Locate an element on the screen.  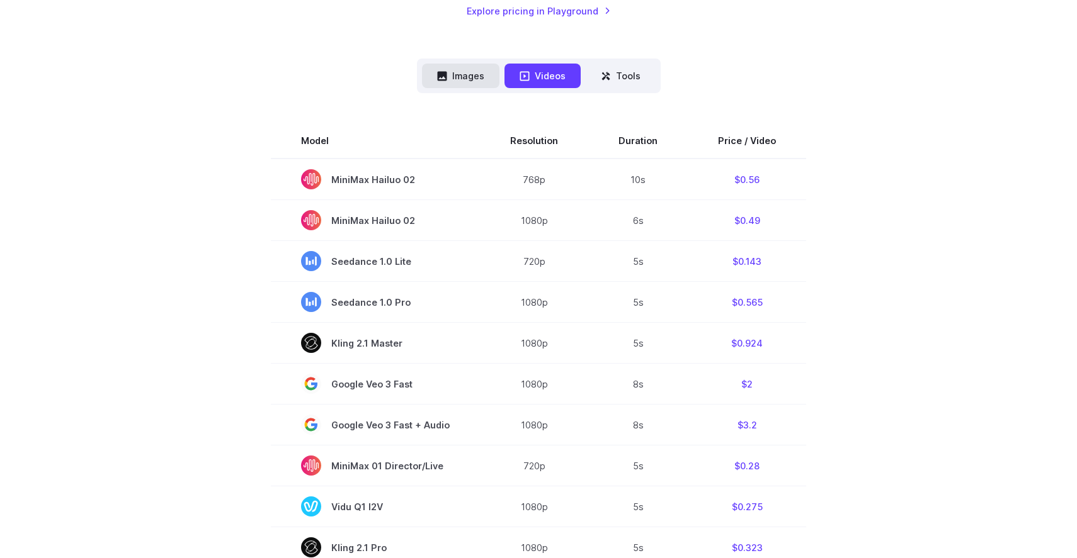
td: $0.924 is located at coordinates (747, 343).